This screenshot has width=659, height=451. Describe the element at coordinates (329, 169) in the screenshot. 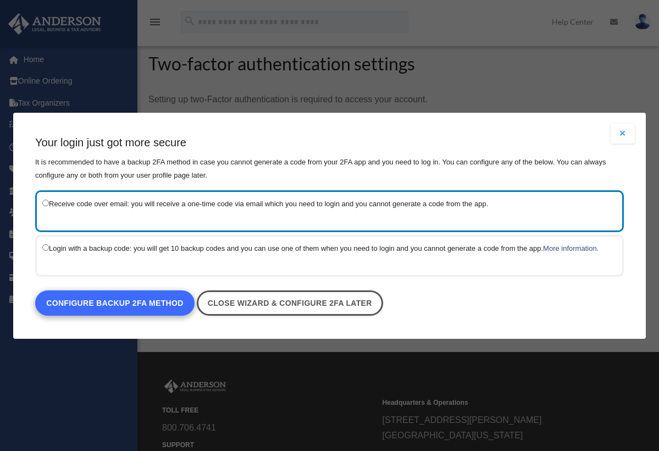

I see `p: It is recommended to have a backup 2FA method in case you cannot generate a code from your 2FA ap...` at that location.